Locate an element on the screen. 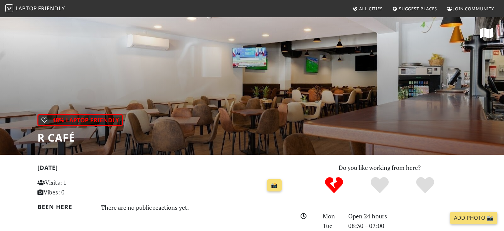 This screenshot has height=231, width=504. span: Friendly is located at coordinates (51, 8).